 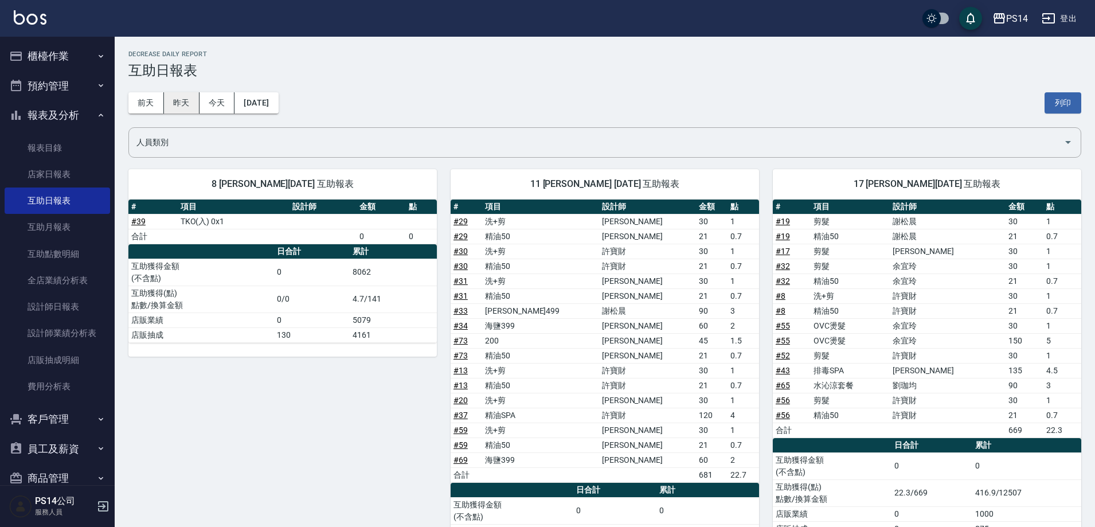 I want to click on td: 1000, so click(x=1026, y=514).